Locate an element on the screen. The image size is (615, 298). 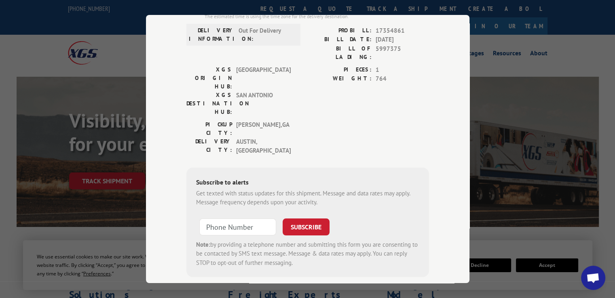
div: The estimated time is using the time zone for the delivery destination. is located at coordinates (316, 16).